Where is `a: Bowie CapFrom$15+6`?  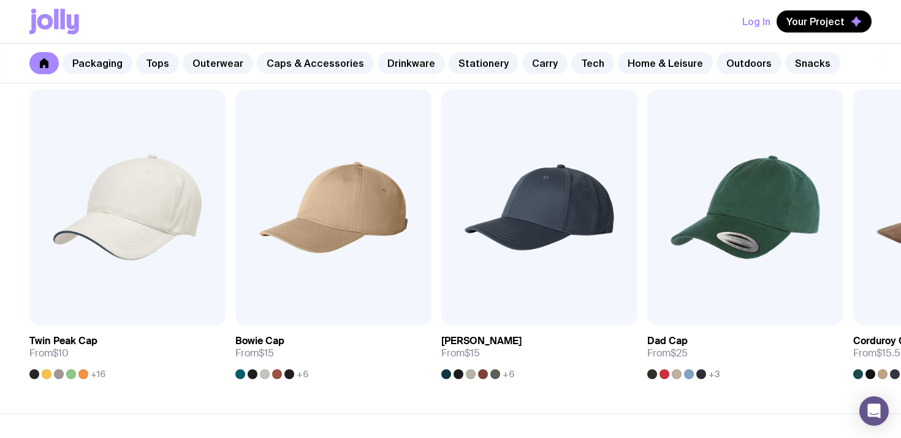
a: Bowie CapFrom$15+6 is located at coordinates (333, 352).